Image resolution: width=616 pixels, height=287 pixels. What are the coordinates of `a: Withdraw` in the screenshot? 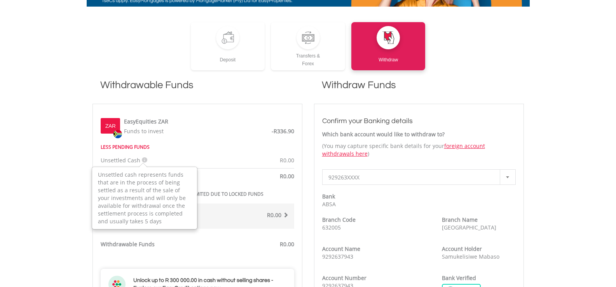 It's located at (388, 46).